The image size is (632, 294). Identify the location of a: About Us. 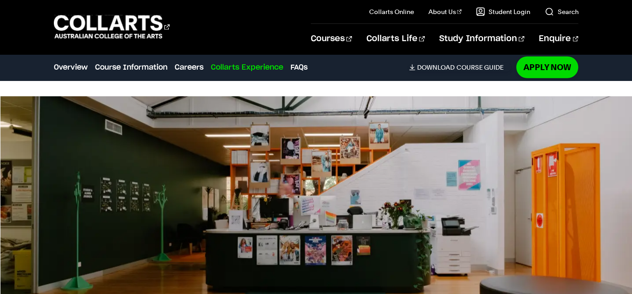
(445, 12).